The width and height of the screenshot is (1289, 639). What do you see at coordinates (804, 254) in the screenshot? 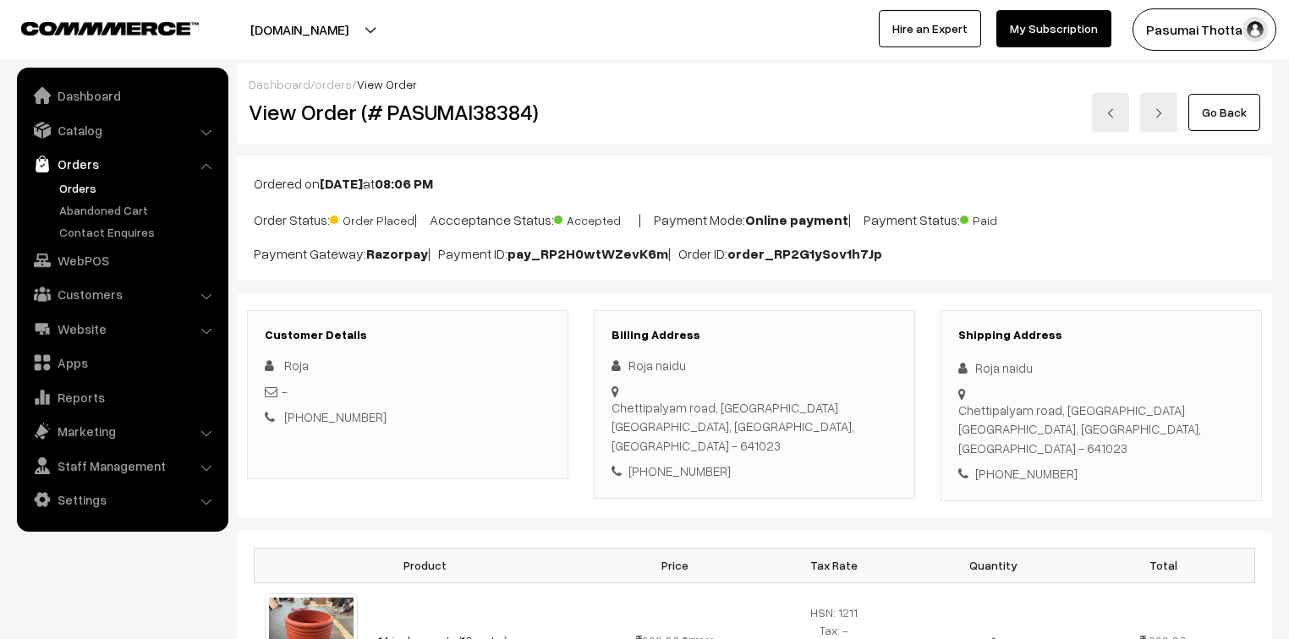
I see `b: order_RP2G1ySov1h7Jp` at bounding box center [804, 254].